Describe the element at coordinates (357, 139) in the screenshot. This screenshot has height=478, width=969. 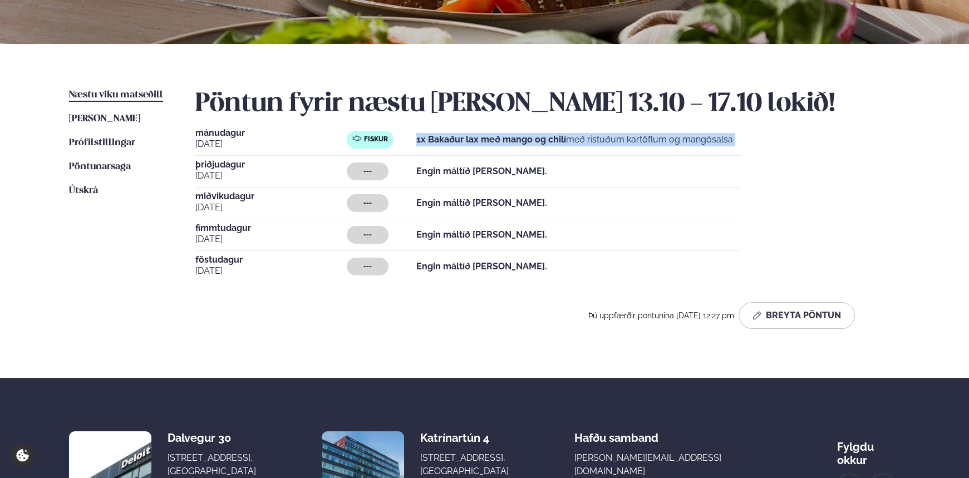
I see `img: fish.svg` at that location.